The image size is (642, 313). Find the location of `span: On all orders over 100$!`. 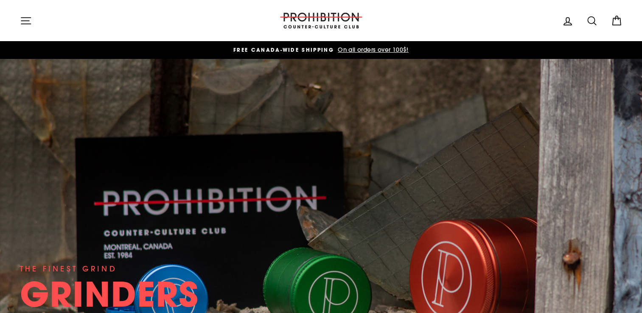

span: On all orders over 100$! is located at coordinates (372, 50).